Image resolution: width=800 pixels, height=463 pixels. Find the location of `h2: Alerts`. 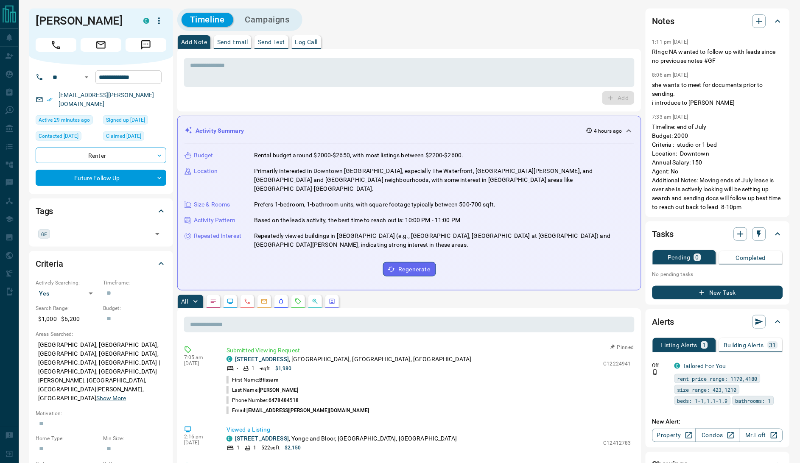

h2: Alerts is located at coordinates (663, 322).